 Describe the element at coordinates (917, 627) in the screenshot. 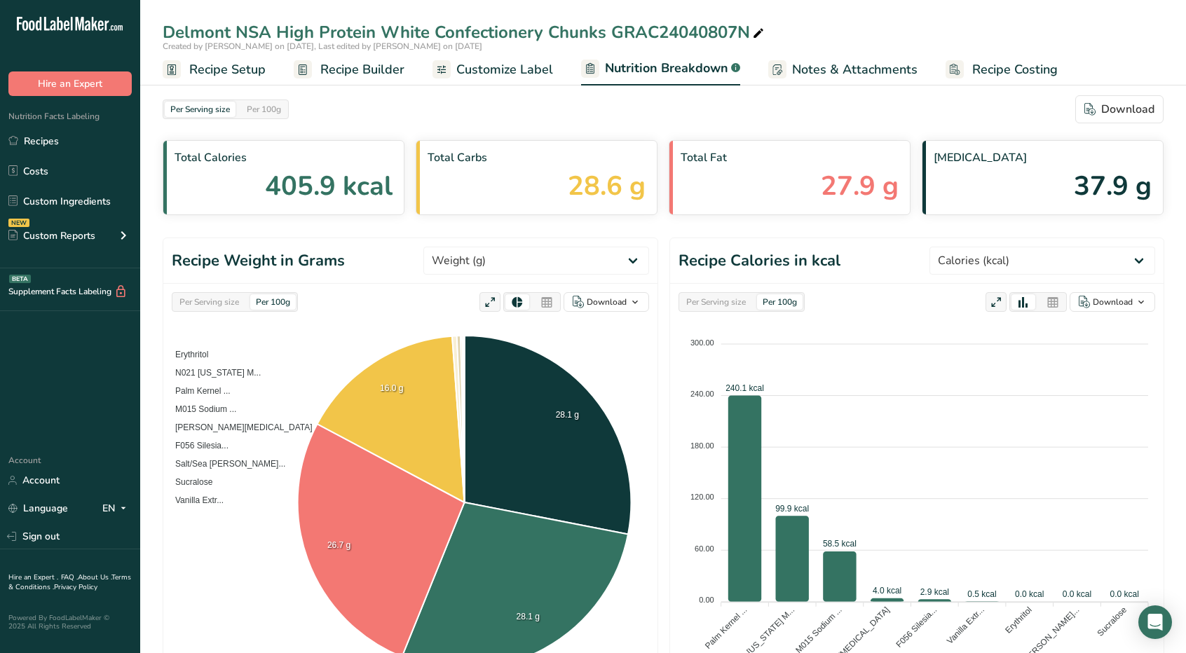

I see `tspan: F056 Silesia...` at that location.